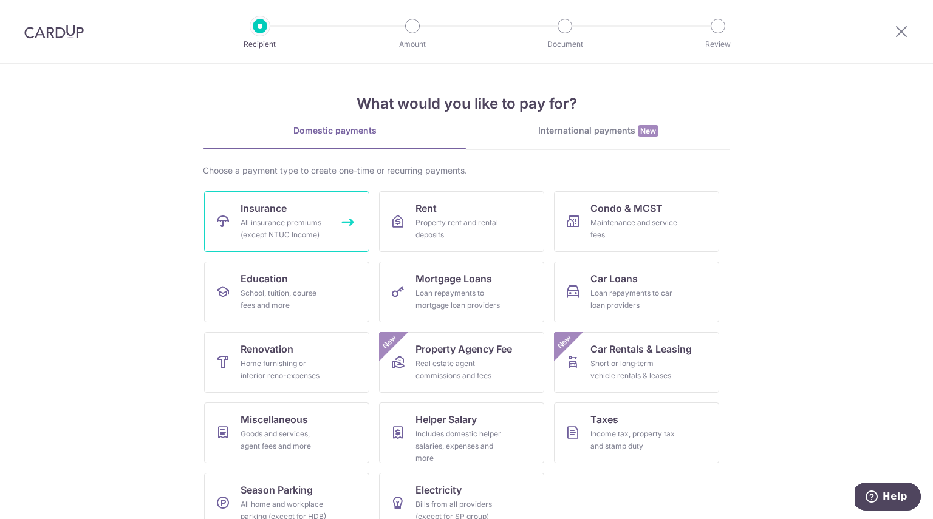 The width and height of the screenshot is (933, 519). What do you see at coordinates (260, 44) in the screenshot?
I see `p: Recipient` at bounding box center [260, 44].